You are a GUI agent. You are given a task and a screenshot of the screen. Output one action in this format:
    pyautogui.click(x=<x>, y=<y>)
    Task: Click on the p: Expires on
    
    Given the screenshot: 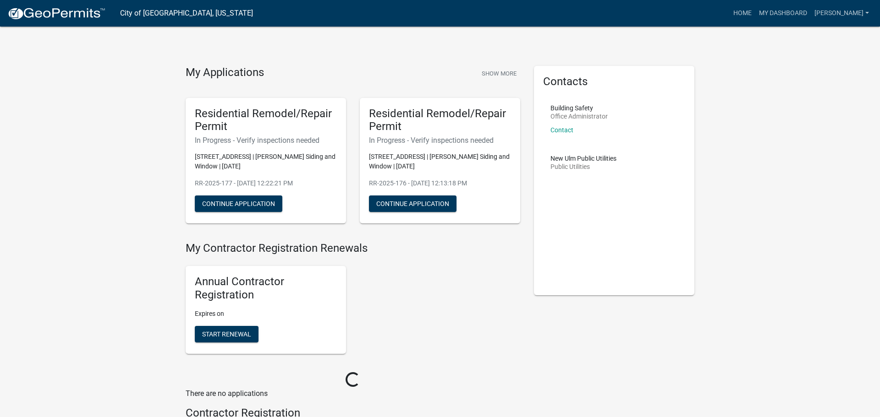 What is the action you would take?
    pyautogui.click(x=266, y=314)
    